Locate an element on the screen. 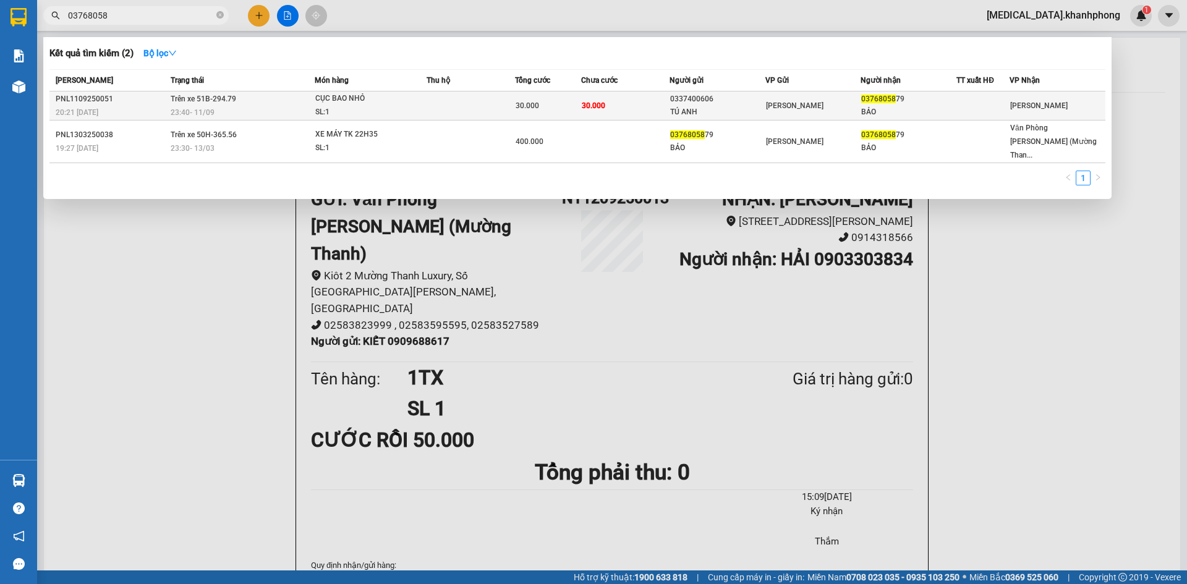 The height and width of the screenshot is (584, 1187). input: Tìm tên, số ĐT hoặc mã đơn is located at coordinates (141, 15).